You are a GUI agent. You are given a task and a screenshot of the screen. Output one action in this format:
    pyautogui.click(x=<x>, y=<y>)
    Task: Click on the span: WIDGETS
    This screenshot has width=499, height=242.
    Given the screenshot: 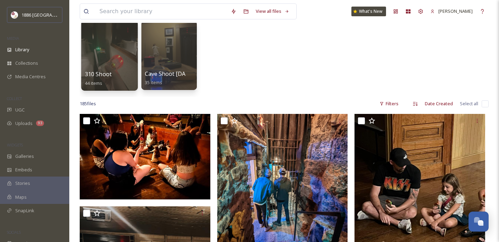 What is the action you would take?
    pyautogui.click(x=15, y=145)
    